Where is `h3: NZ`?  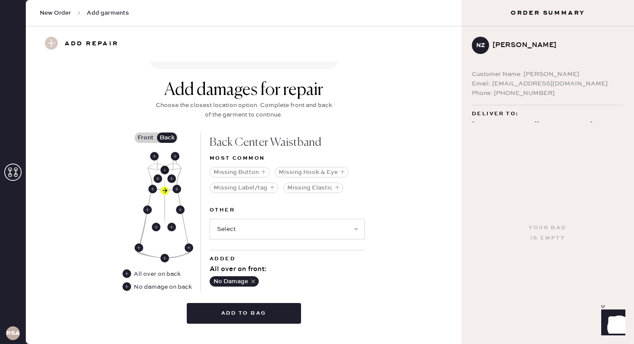
h3: NZ is located at coordinates (480, 45).